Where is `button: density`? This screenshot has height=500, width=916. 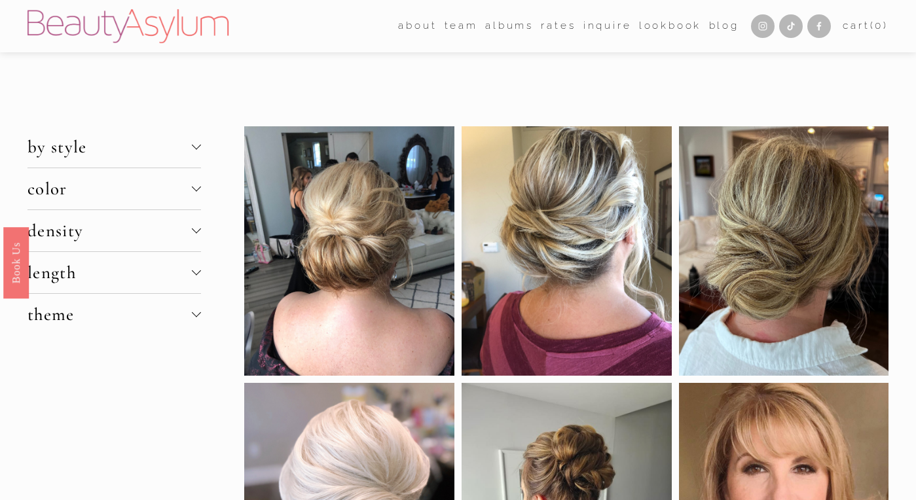
button: density is located at coordinates (114, 230).